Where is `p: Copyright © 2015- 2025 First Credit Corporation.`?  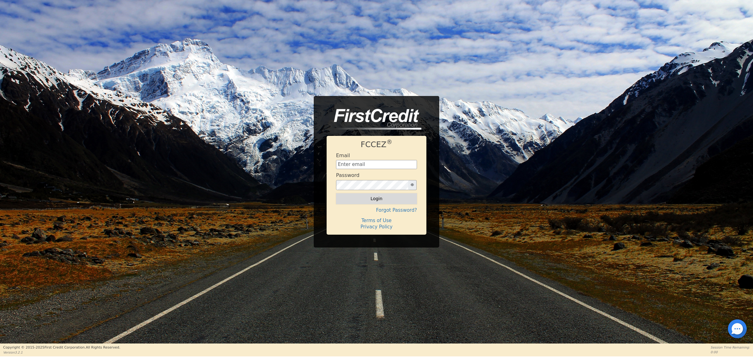
p: Copyright © 2015- 2025 First Credit Corporation. is located at coordinates (61, 347).